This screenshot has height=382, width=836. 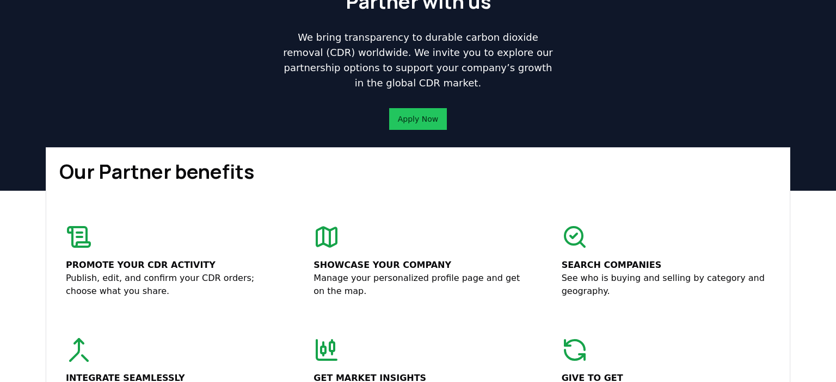 I want to click on p: Showcase your company, so click(x=417, y=265).